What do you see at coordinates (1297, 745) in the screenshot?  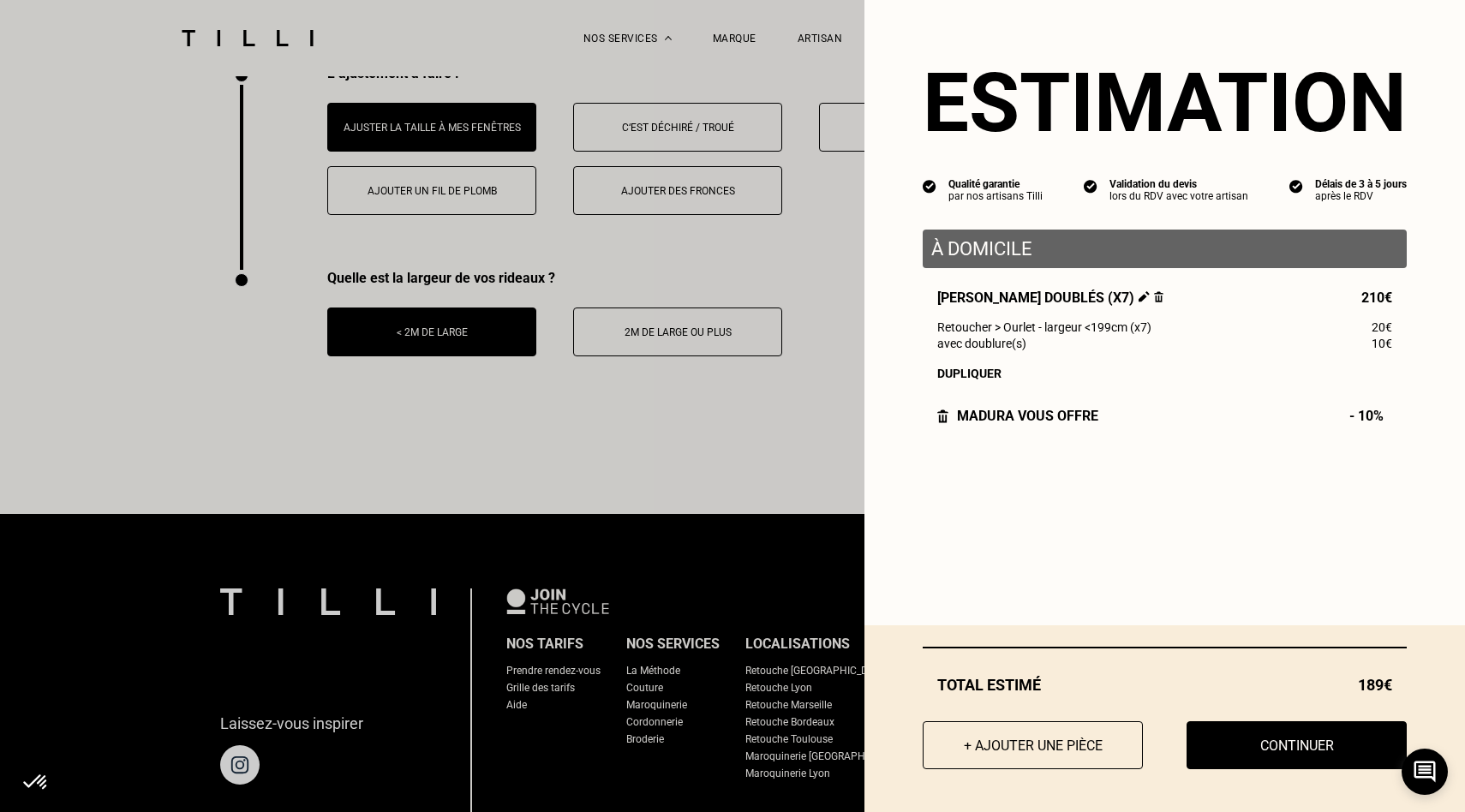 I see `button: Continuer` at bounding box center [1297, 745].